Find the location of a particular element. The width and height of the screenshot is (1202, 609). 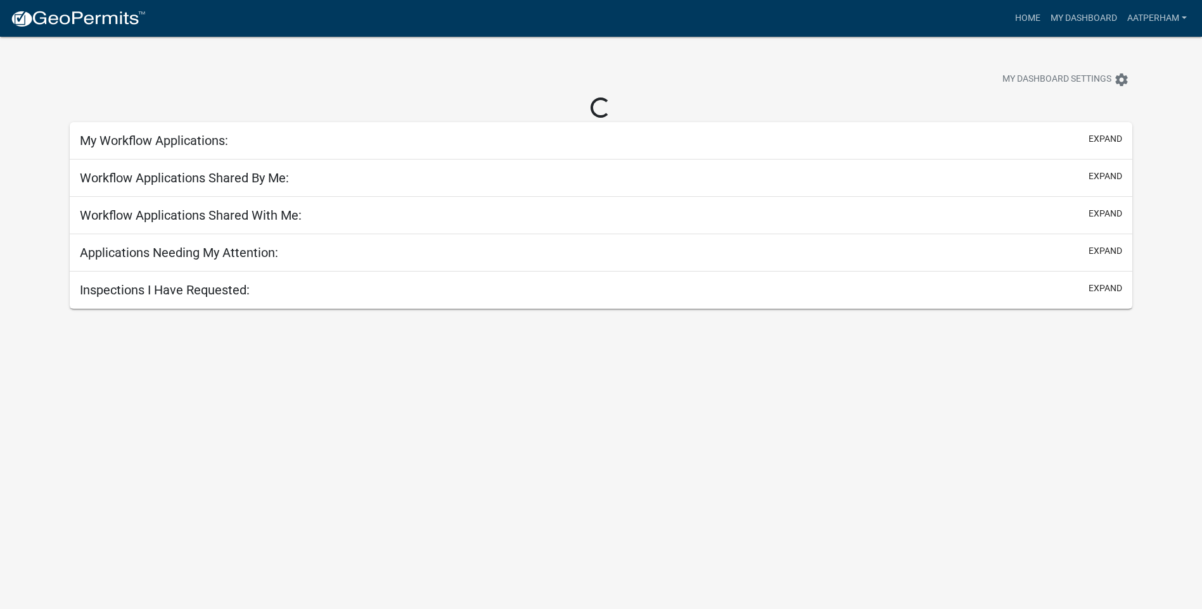

h5: Workflow Applications Shared With Me: is located at coordinates (191, 215).